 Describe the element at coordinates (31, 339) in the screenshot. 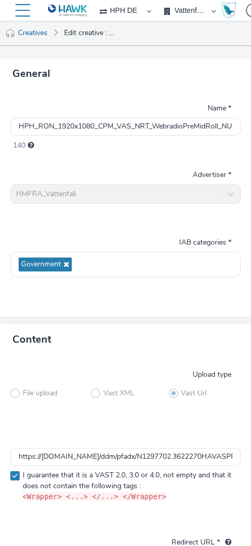

I see `span: Content` at that location.